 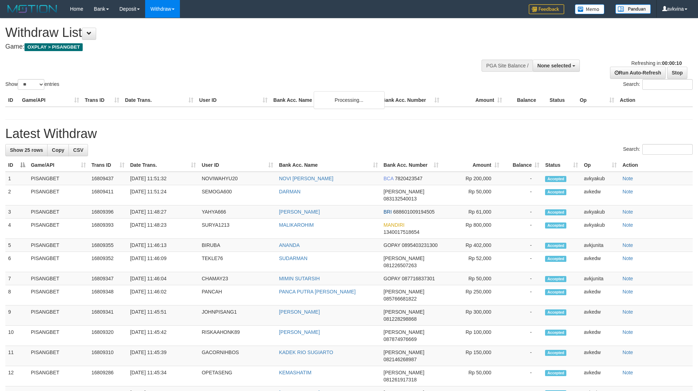 What do you see at coordinates (590, 9) in the screenshot?
I see `img: Button%20Memo.svg` at bounding box center [590, 9].